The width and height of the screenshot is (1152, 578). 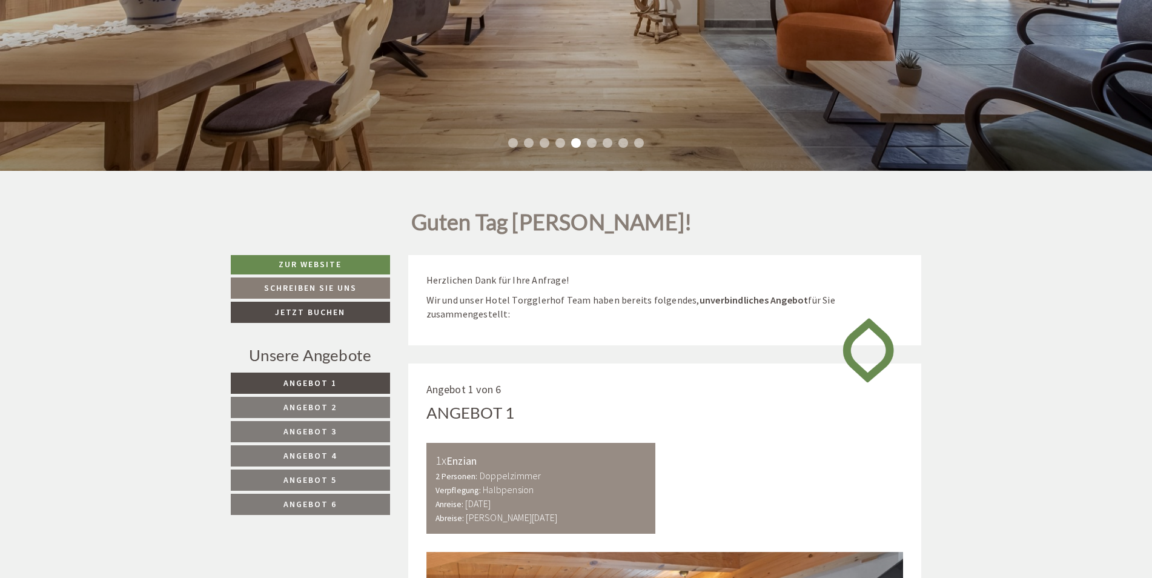 What do you see at coordinates (665, 307) in the screenshot?
I see `p: Wir und unser Hotel Torgglerhof Team haben bereits folgendes, für Sie zusammengestellt:` at bounding box center [665, 307].